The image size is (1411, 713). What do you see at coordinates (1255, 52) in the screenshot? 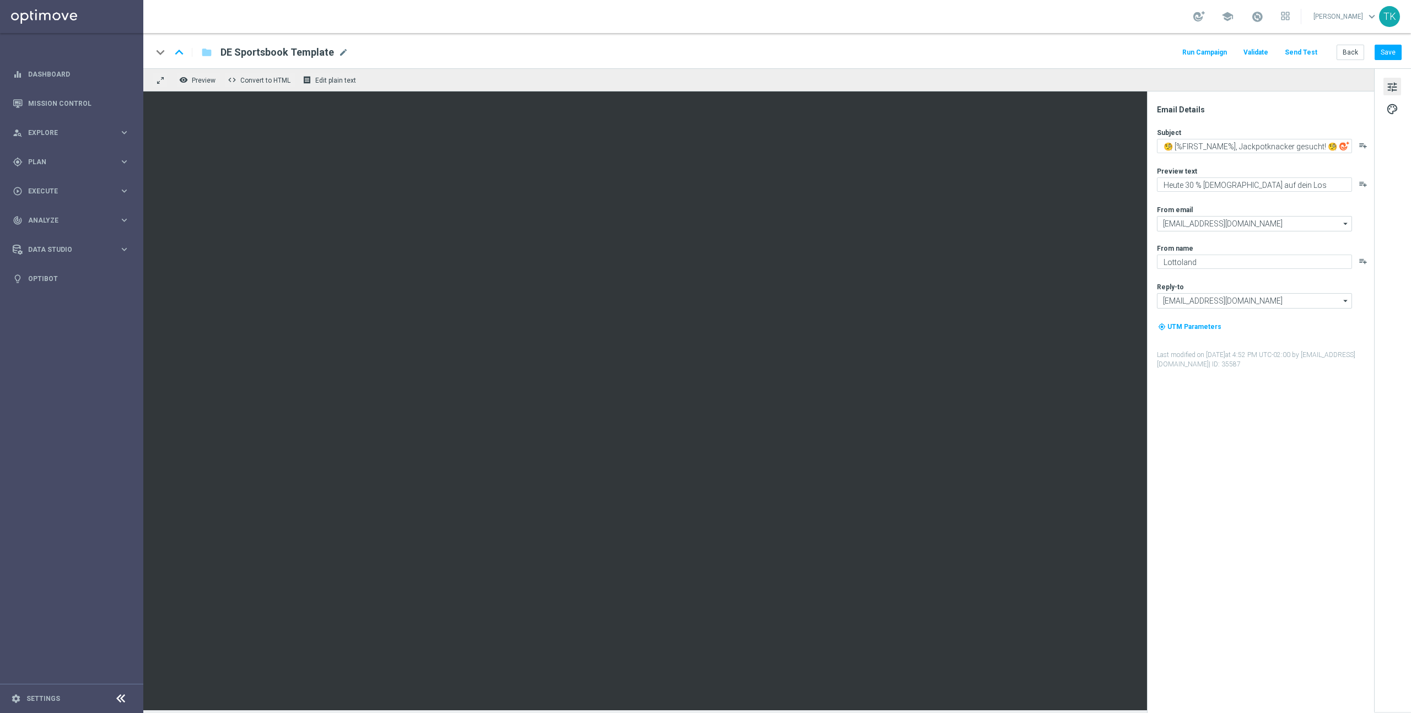
I see `button: Validate` at bounding box center [1255, 52].